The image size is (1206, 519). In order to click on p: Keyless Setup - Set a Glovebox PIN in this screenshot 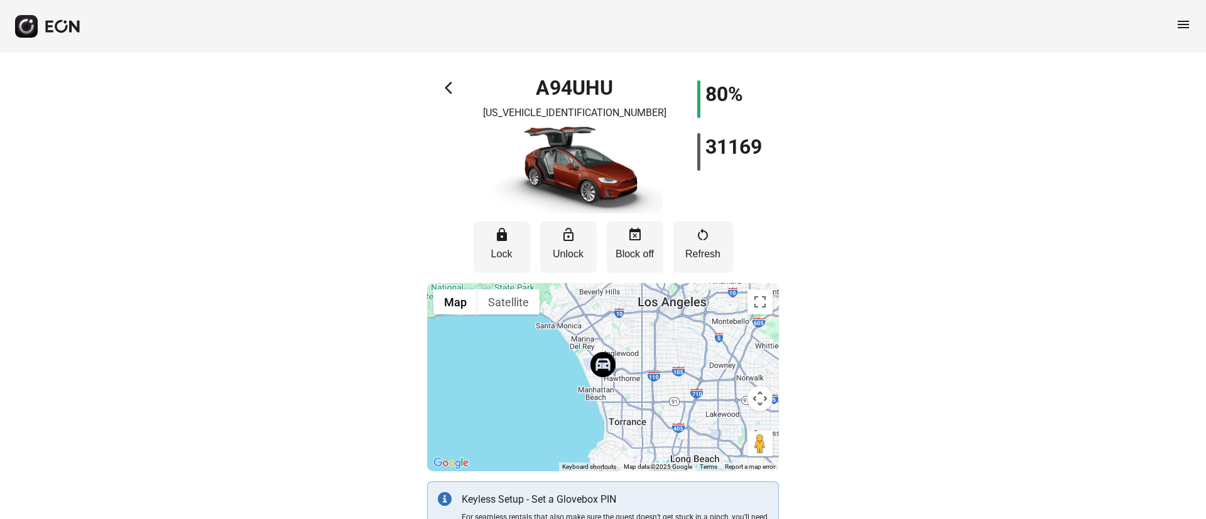, I will do `click(615, 500)`.